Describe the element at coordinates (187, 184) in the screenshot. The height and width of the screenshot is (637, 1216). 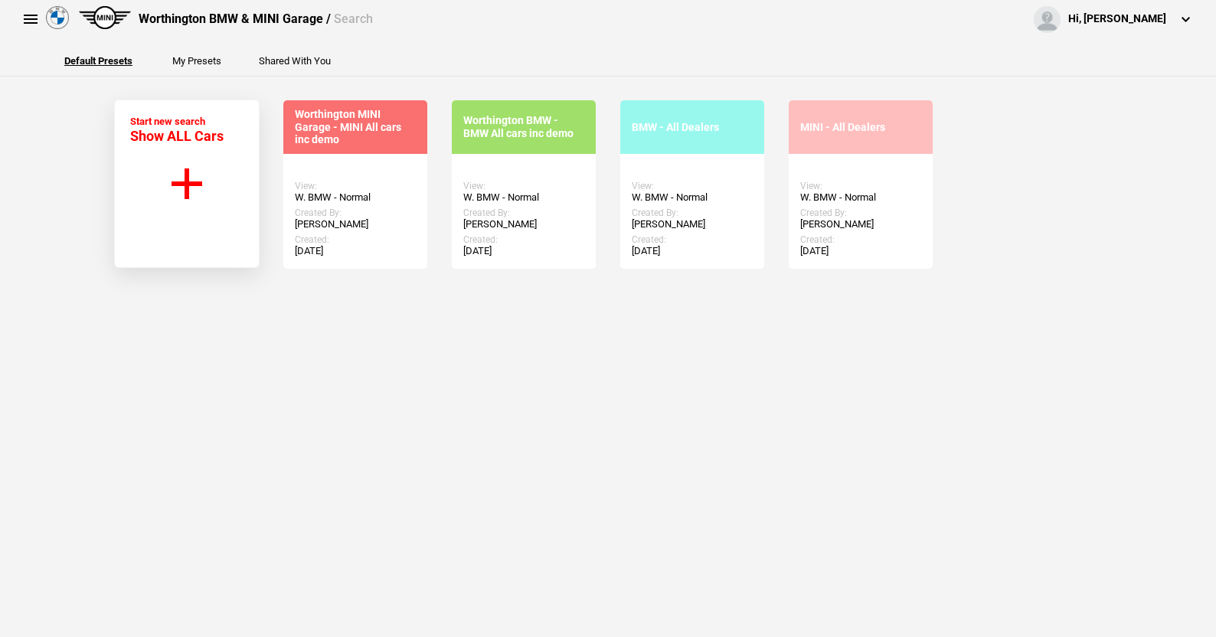
I see `button: Start new search Show ALL Cars` at that location.